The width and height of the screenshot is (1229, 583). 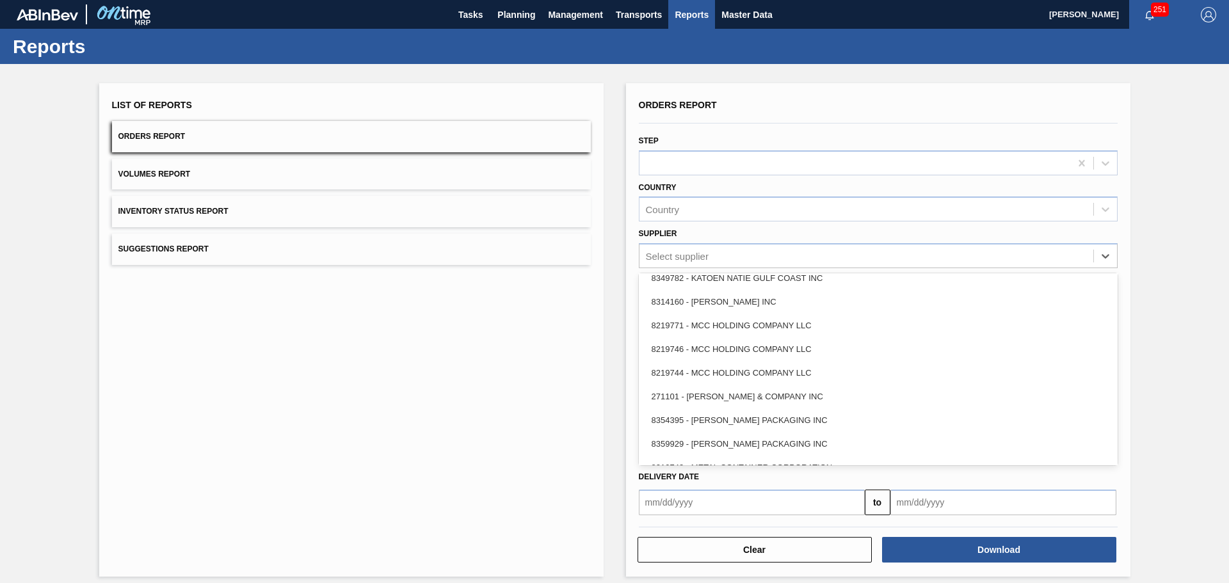 I want to click on span: Suggestions Report, so click(x=163, y=249).